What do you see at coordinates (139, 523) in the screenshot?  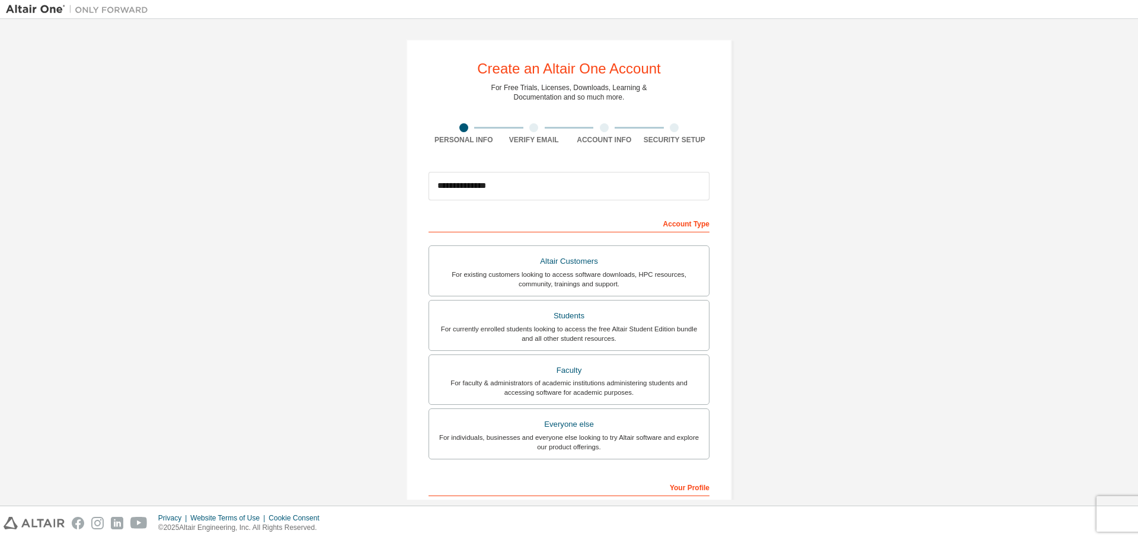 I see `img: youtube.svg` at bounding box center [139, 523].